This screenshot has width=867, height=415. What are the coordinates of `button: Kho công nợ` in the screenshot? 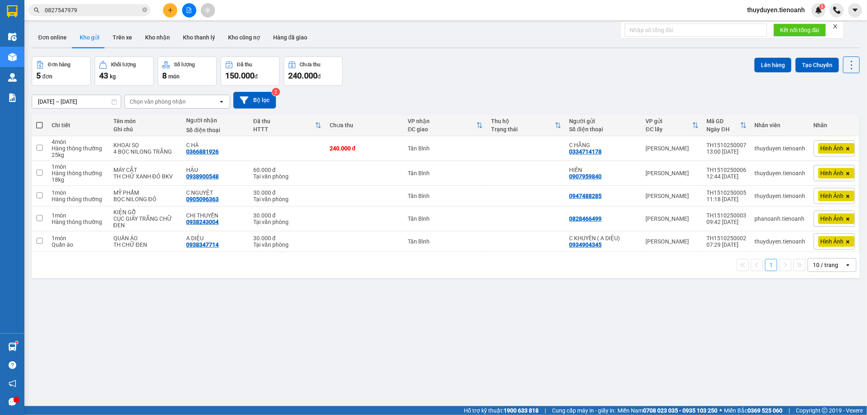 It's located at (244, 37).